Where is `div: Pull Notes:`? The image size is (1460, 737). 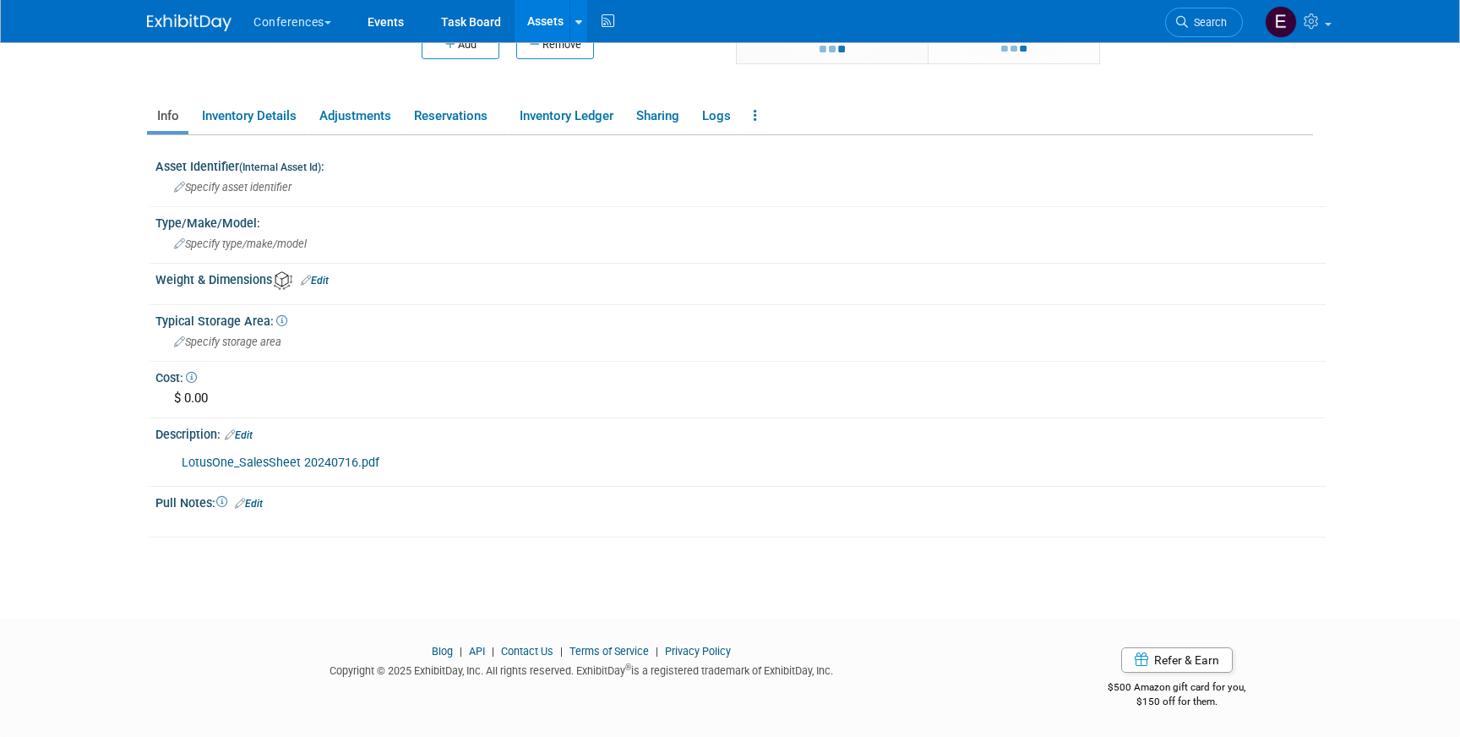 div: Pull Notes: is located at coordinates (740, 501).